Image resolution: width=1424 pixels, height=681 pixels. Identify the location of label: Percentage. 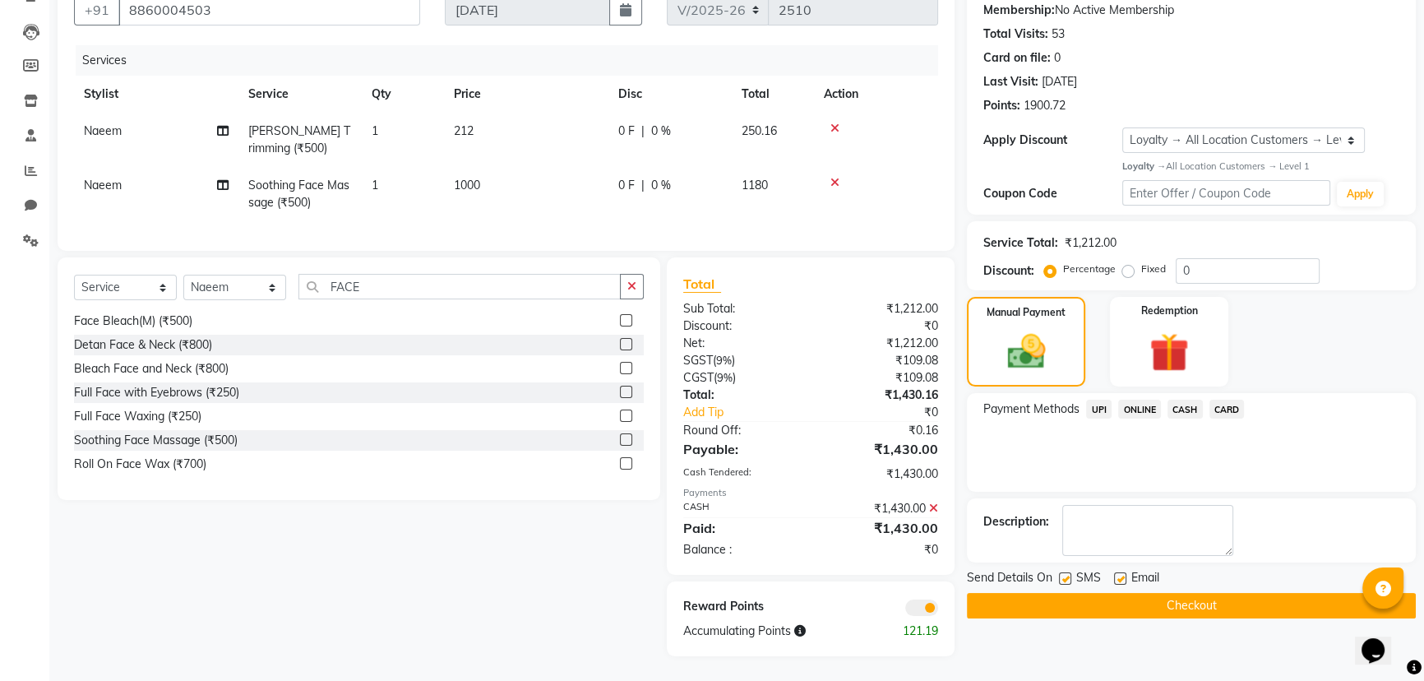
(1089, 269).